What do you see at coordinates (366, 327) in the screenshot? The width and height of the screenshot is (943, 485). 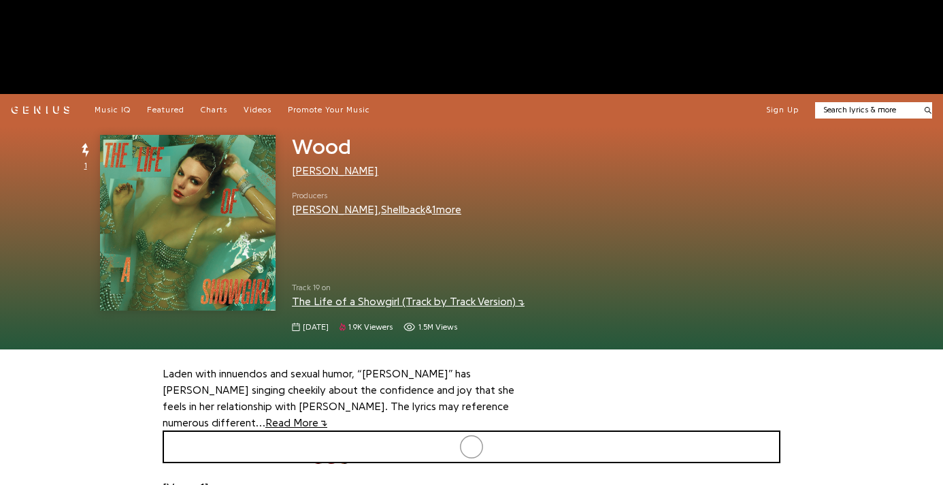 I see `span: 1,898 viewers` at bounding box center [366, 327].